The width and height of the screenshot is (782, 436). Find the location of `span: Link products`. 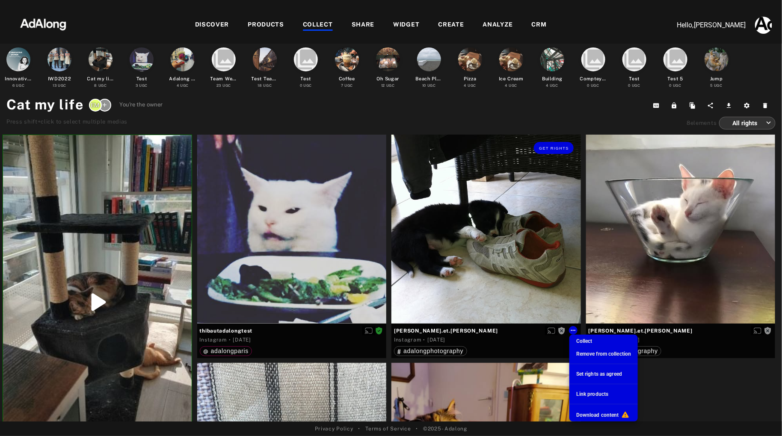

span: Link products is located at coordinates (592, 394).